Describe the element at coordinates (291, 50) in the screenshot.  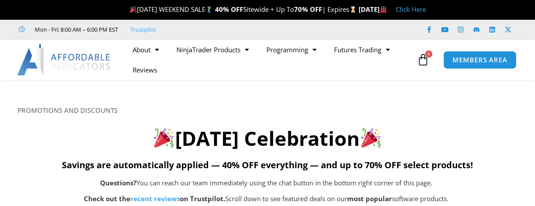
I see `a: Programming` at that location.